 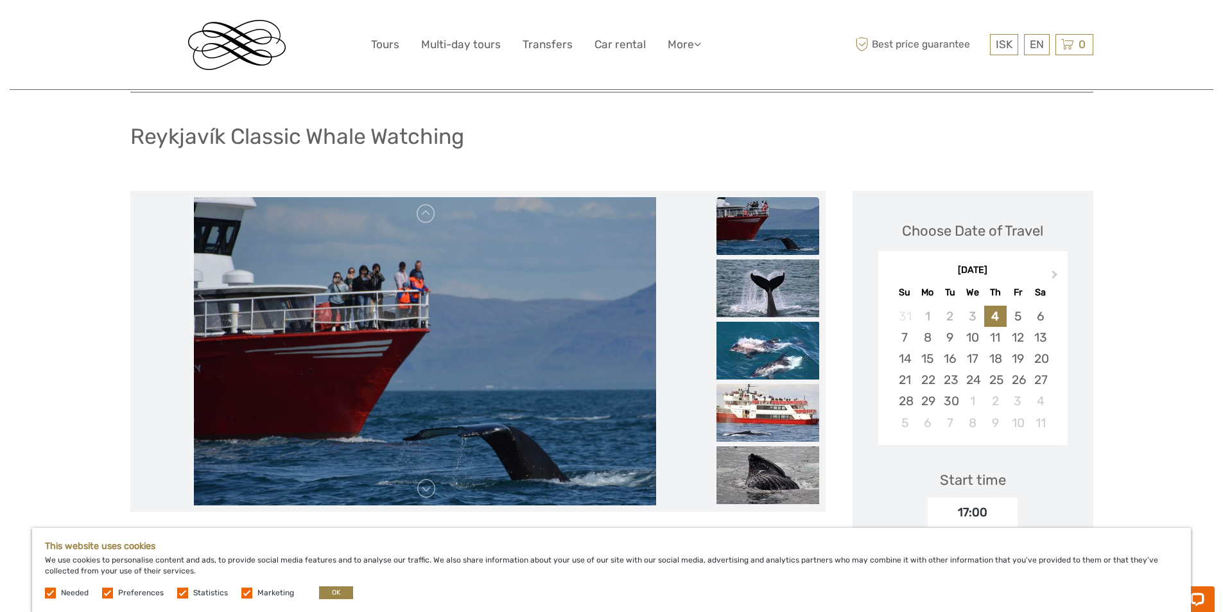 What do you see at coordinates (82, 28) in the screenshot?
I see `p: Chat now` at bounding box center [82, 28].